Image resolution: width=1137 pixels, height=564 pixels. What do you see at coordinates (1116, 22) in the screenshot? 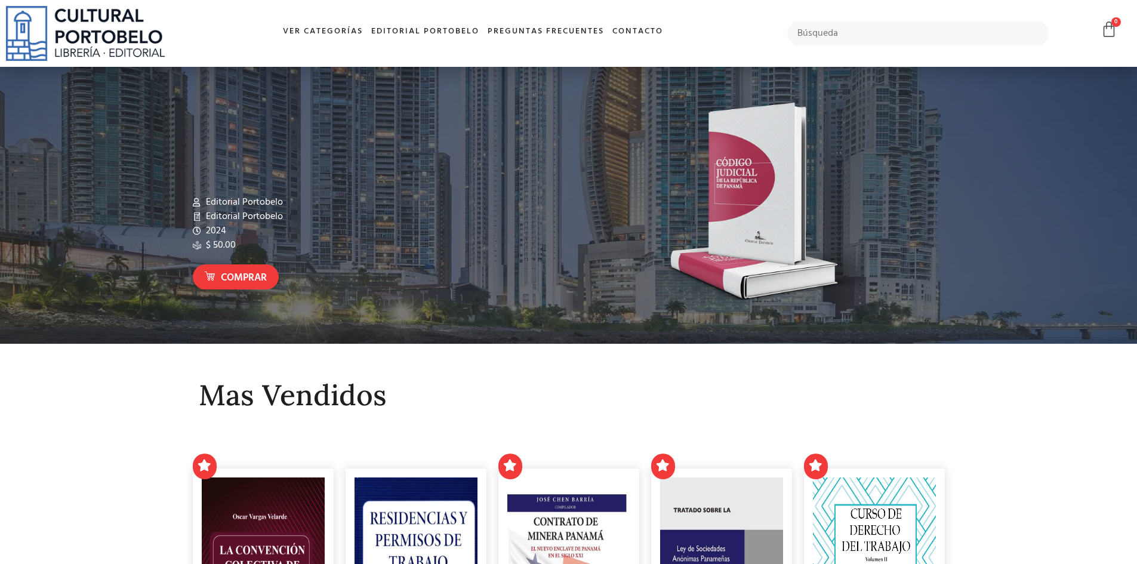
I see `span: 0` at bounding box center [1116, 22].